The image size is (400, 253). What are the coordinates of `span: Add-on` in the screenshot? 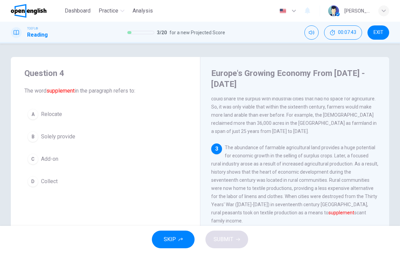 It's located at (49, 159).